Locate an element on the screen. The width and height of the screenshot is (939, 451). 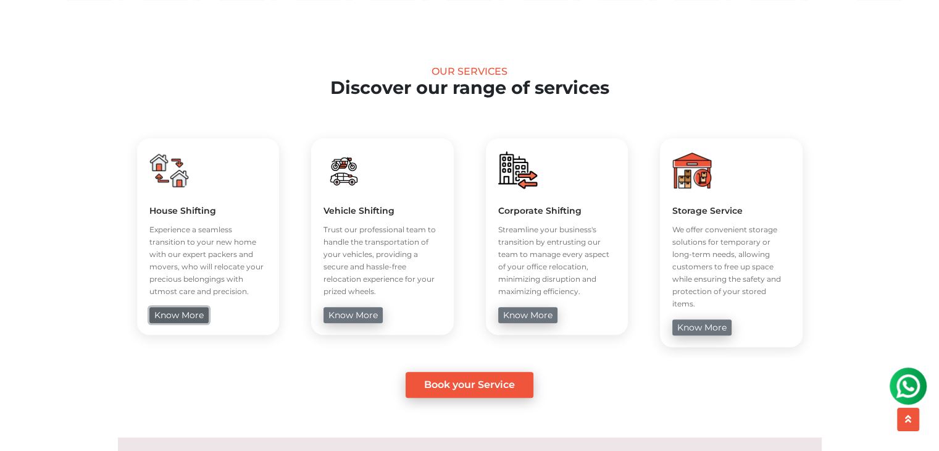
p: Experience a seamless transition to your new home with our expert packers and movers, who will re... is located at coordinates (208, 261).